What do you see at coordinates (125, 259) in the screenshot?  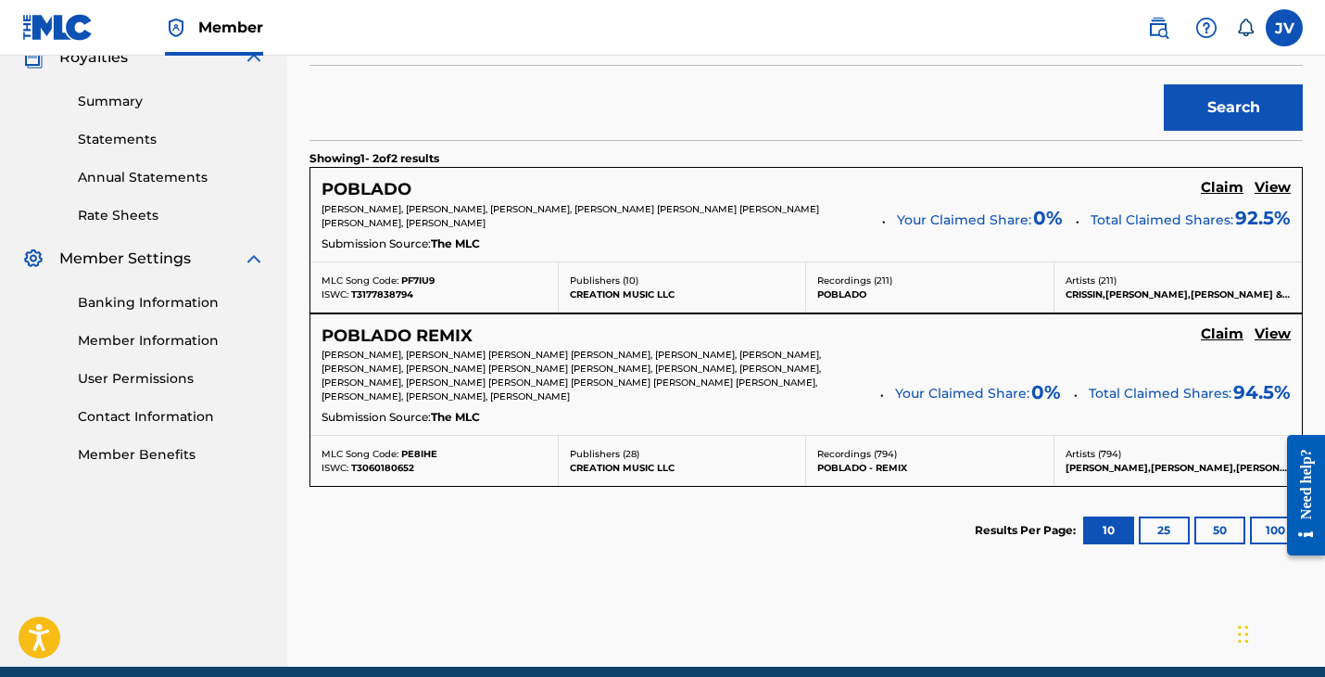 I see `span: Member Settings` at bounding box center [125, 259].